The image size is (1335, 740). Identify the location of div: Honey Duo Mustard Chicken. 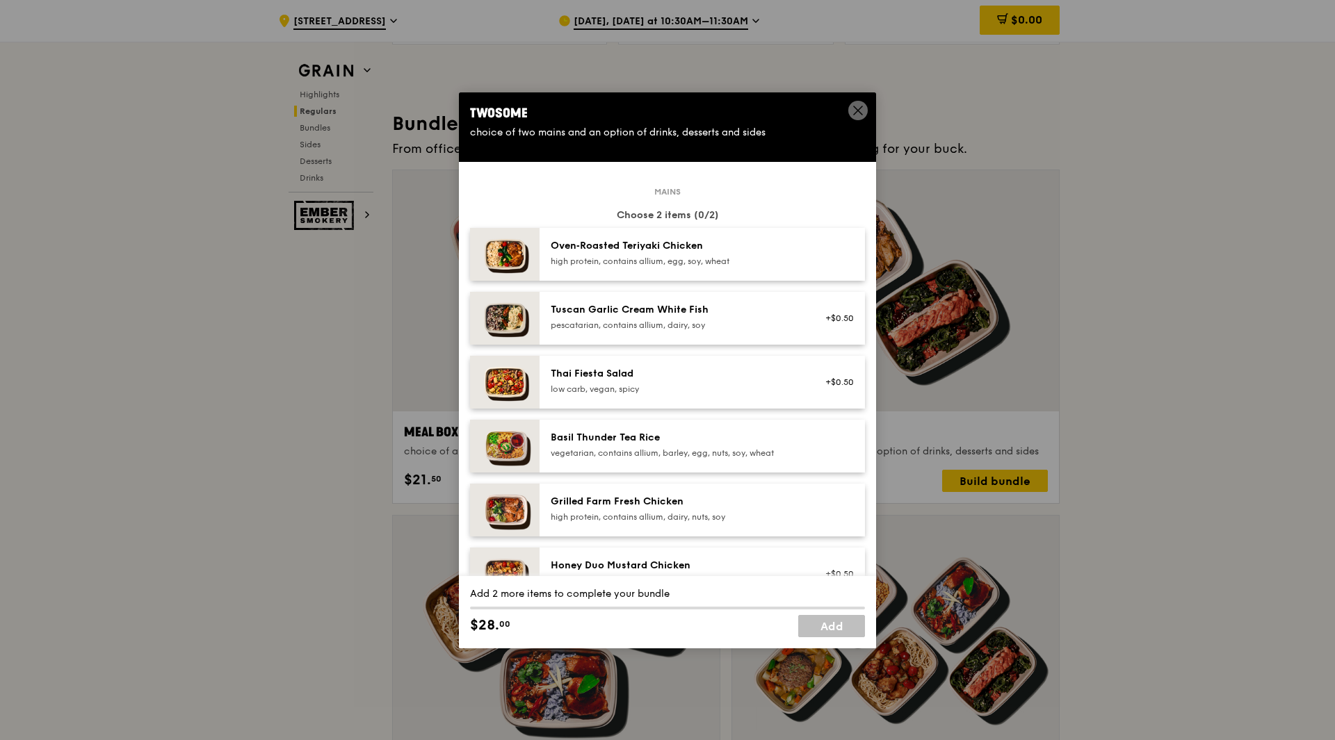
(675, 566).